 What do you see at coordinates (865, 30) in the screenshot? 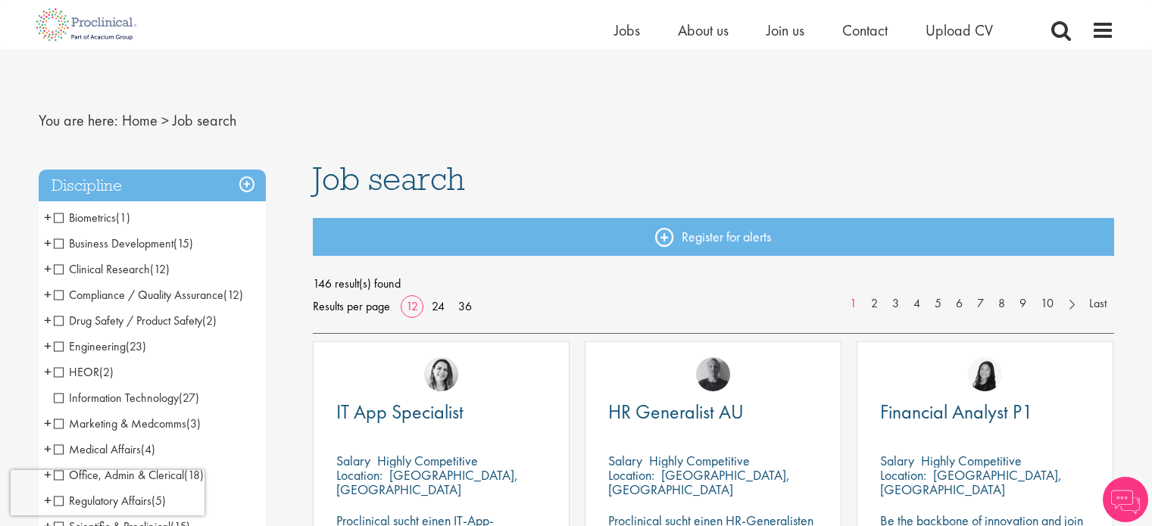
I see `span: Contact` at bounding box center [865, 30].